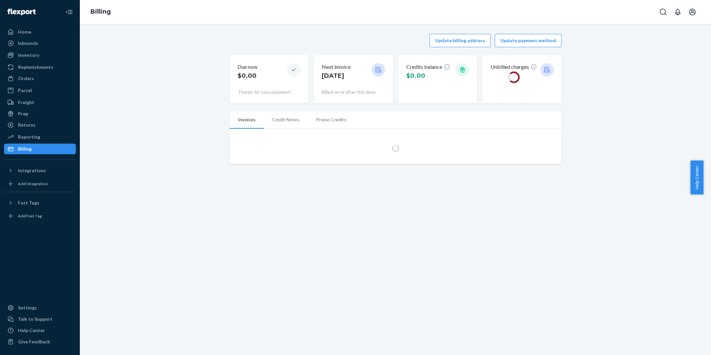 The height and width of the screenshot is (355, 711). What do you see at coordinates (247, 76) in the screenshot?
I see `p: $0.00` at bounding box center [247, 76].